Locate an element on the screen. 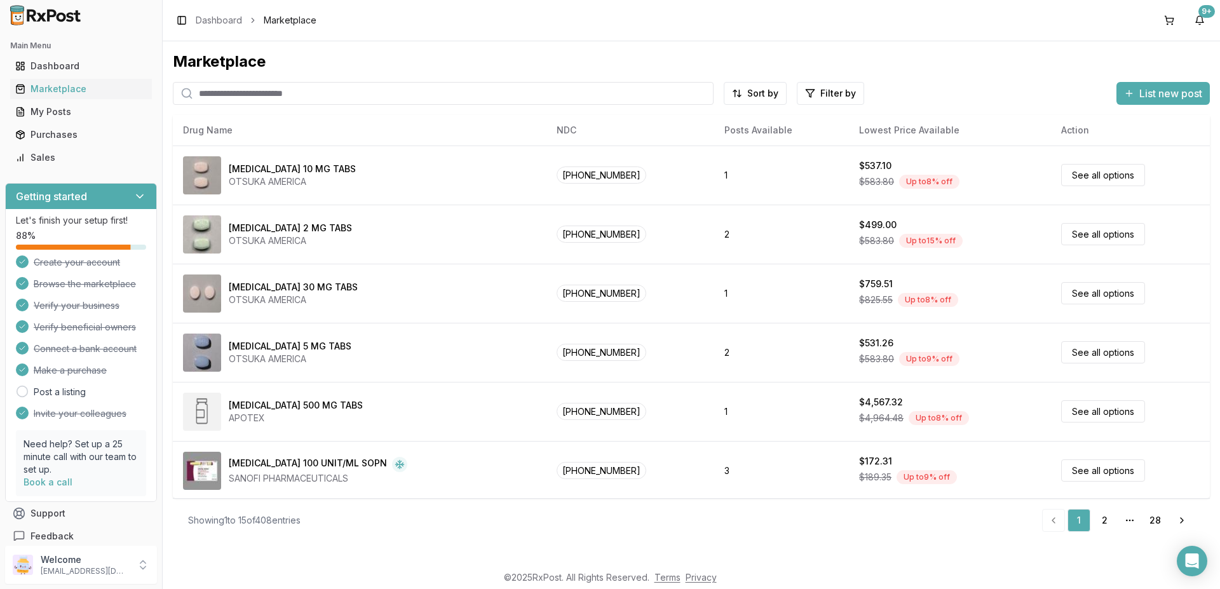 The height and width of the screenshot is (589, 1220). div: Open Intercom Messenger is located at coordinates (1192, 561).